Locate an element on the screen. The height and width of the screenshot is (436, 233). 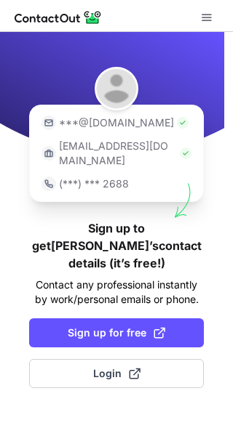
button: Sign up for free is located at coordinates (116, 333).